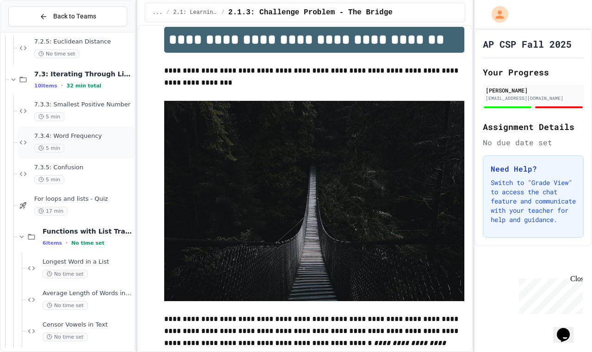 The width and height of the screenshot is (592, 352). I want to click on span: 7.2.5: Euclidean Distance, so click(83, 42).